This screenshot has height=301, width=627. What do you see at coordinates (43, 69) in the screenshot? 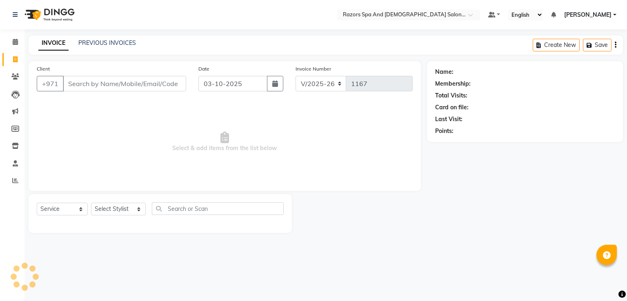
I see `label: Client` at bounding box center [43, 69].